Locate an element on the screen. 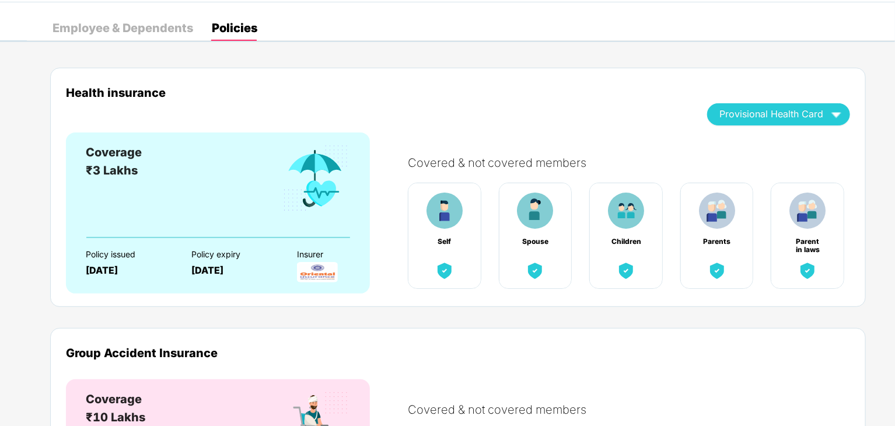 Image resolution: width=895 pixels, height=426 pixels. div: Group Accident Insurance is located at coordinates (458, 352).